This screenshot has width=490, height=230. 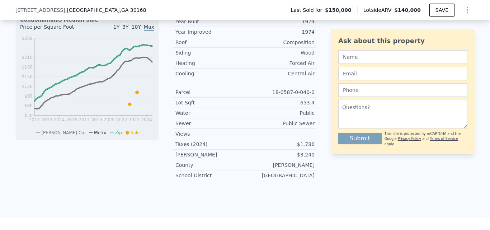 I want to click on button: Show Options, so click(x=468, y=10).